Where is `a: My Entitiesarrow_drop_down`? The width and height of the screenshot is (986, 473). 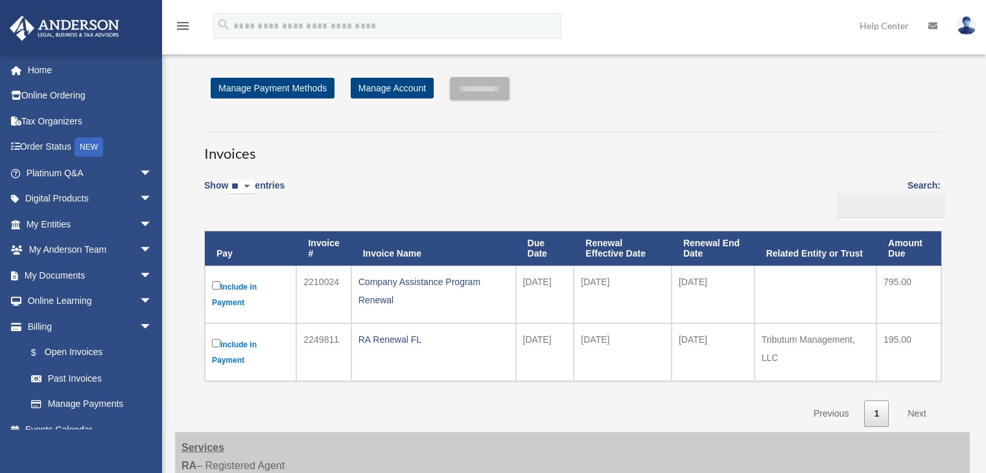 a: My Entitiesarrow_drop_down is located at coordinates (90, 224).